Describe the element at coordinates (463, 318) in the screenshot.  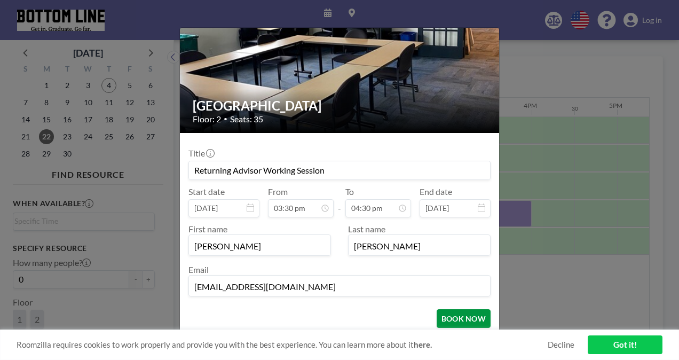
I see `button: BOOK NOW` at that location.